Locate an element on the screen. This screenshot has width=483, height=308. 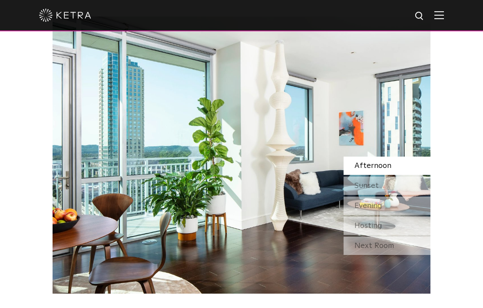
span: Afternoon is located at coordinates (373, 166).